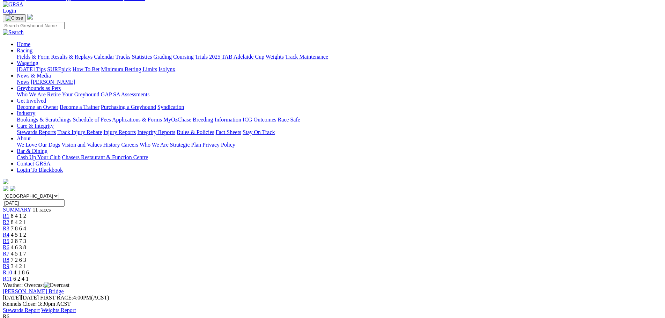 The height and width of the screenshot is (318, 665). Describe the element at coordinates (39, 88) in the screenshot. I see `a: Greyhounds as Pets` at that location.